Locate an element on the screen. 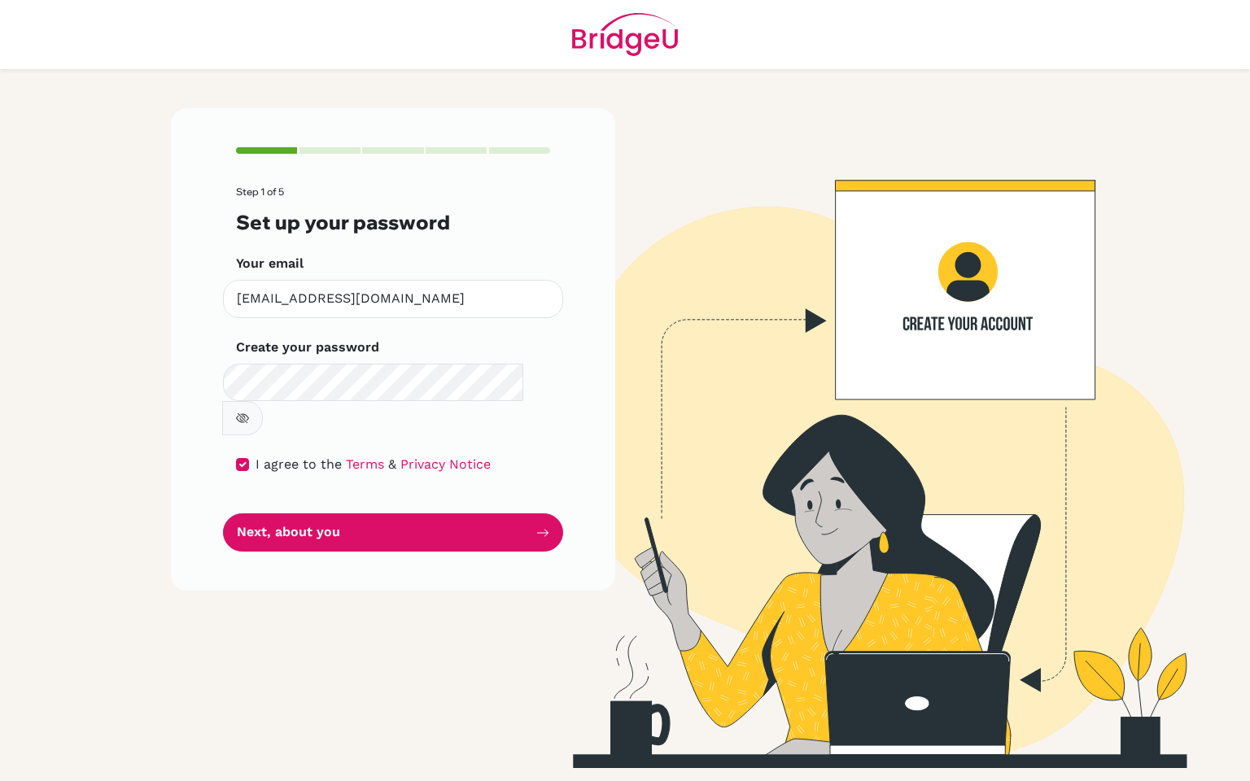 The image size is (1250, 781). label: Your email is located at coordinates (269, 264).